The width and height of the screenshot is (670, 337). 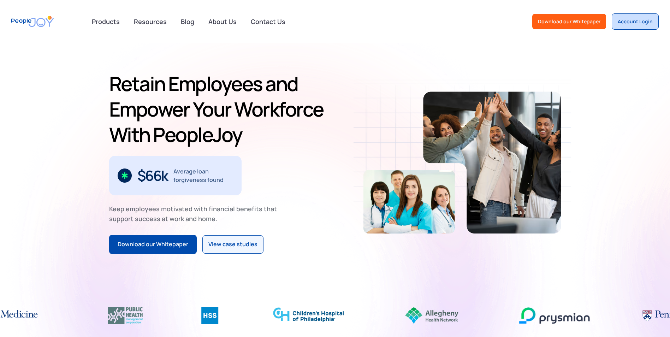 What do you see at coordinates (233, 245) in the screenshot?
I see `a: View case studies` at bounding box center [233, 245].